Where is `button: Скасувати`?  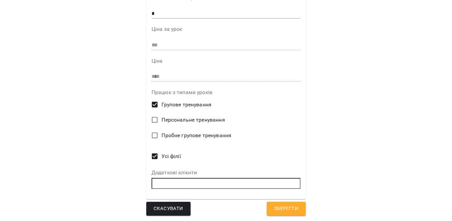
button: Скасувати is located at coordinates (168, 208).